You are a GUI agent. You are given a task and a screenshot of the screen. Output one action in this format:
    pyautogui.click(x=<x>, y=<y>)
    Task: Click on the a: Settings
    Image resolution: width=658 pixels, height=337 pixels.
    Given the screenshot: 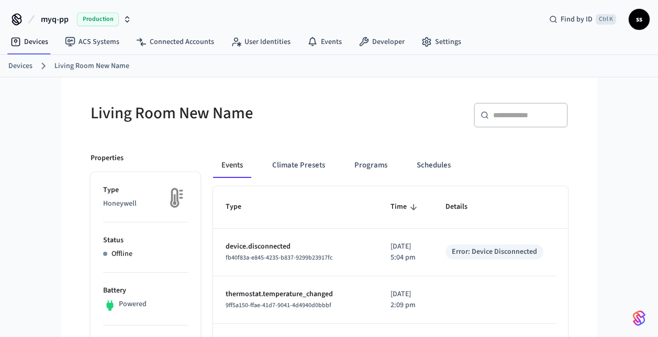 What is the action you would take?
    pyautogui.click(x=441, y=42)
    